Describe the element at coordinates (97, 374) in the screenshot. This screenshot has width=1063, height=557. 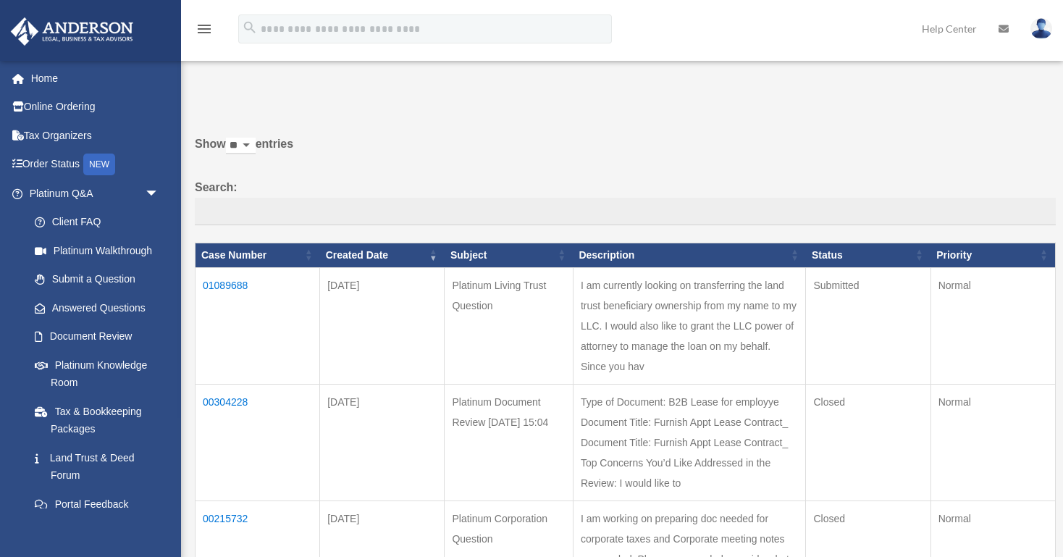
I see `a: Platinum Knowledge Room` at that location.